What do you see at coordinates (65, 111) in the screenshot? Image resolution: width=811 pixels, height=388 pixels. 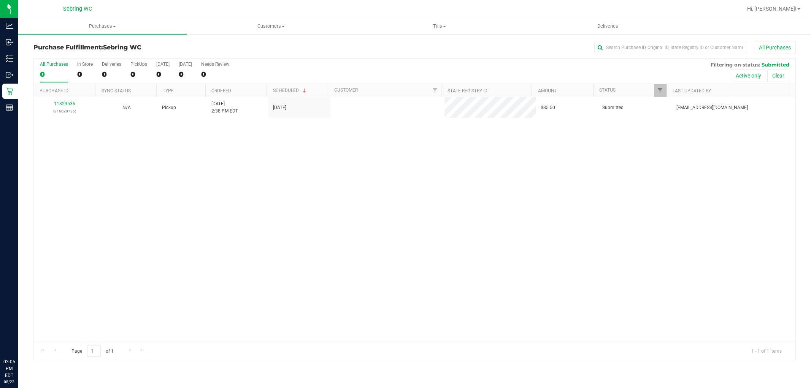 I see `p: (316620736)` at bounding box center [65, 111].